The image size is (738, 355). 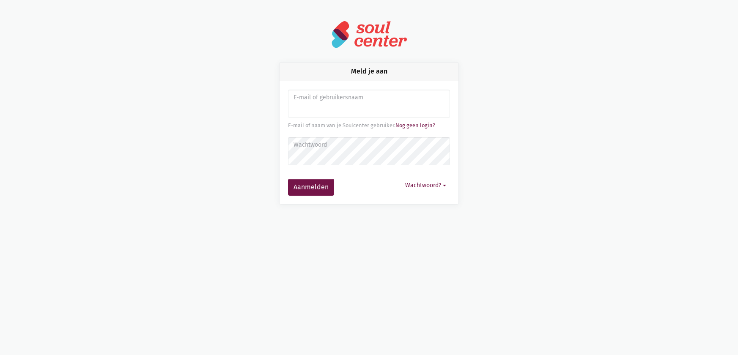 I want to click on img: logo-soulcenter-full.svg, so click(x=369, y=34).